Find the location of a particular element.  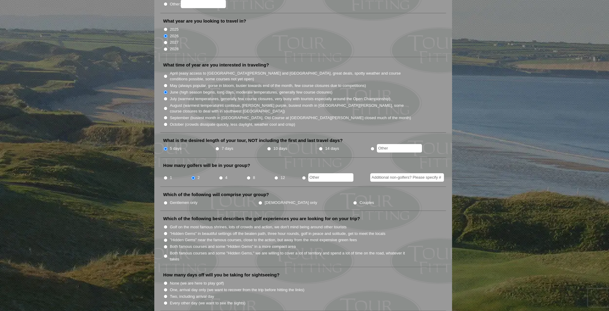

label: Two, including arrival day is located at coordinates (192, 297).